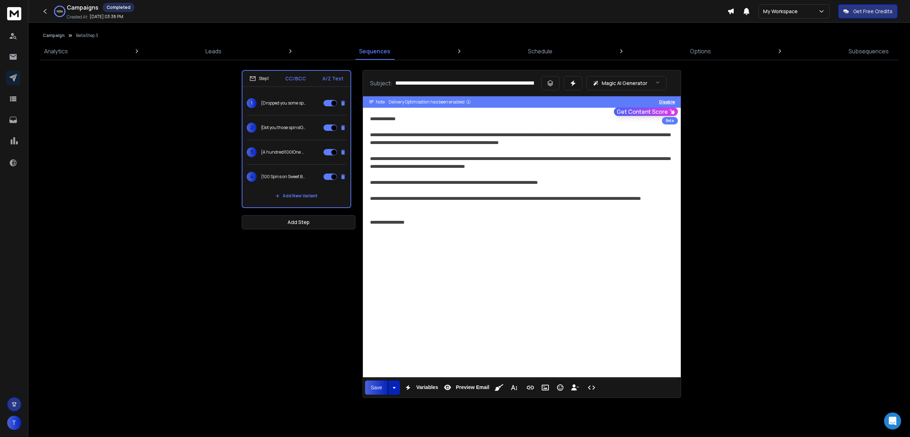  I want to click on button: Clean HTML, so click(499, 388).